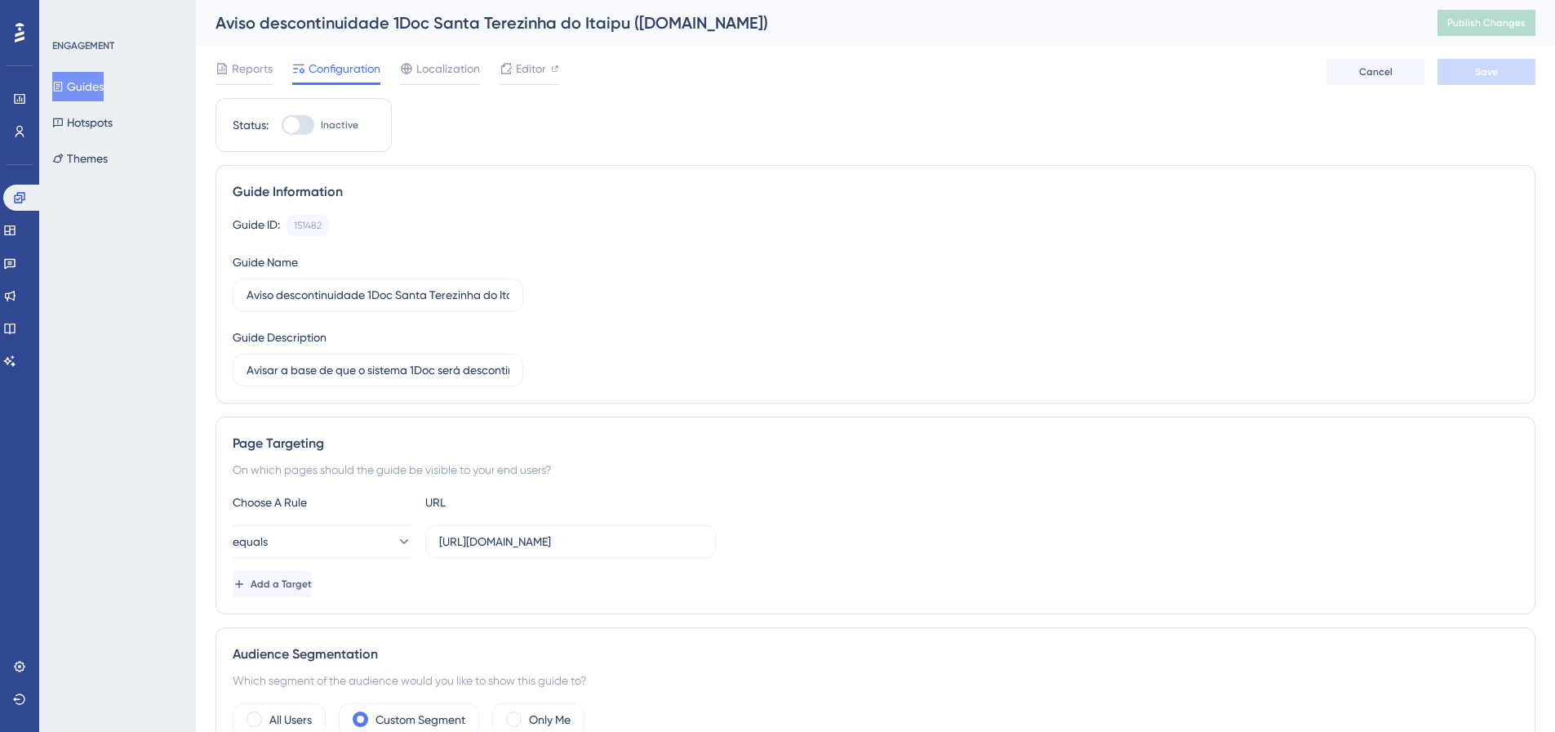  I want to click on span: Publish Changes, so click(1487, 23).